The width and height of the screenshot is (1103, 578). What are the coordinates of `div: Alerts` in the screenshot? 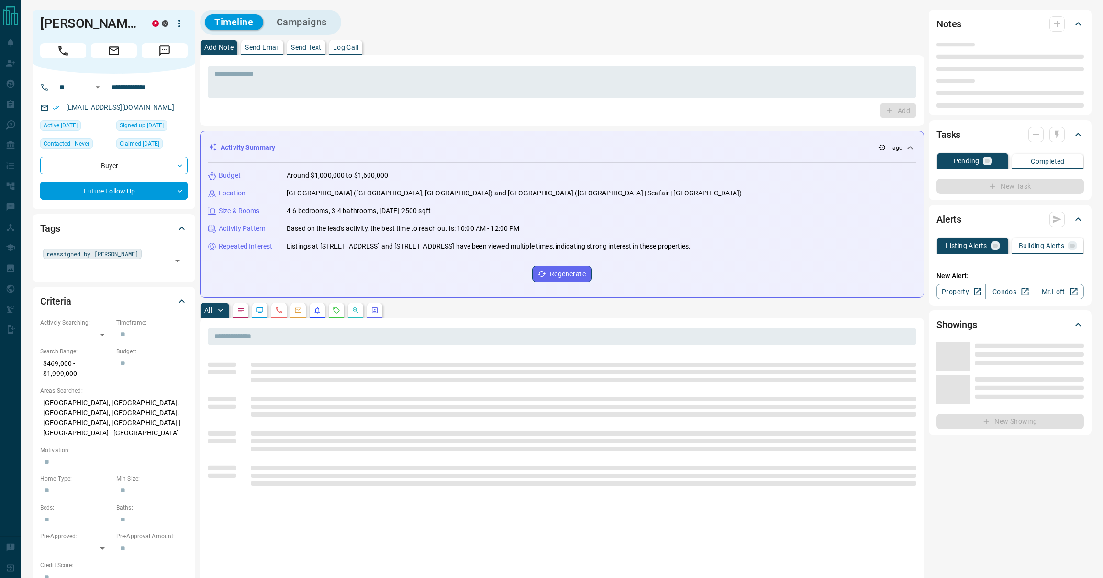 It's located at (1010, 219).